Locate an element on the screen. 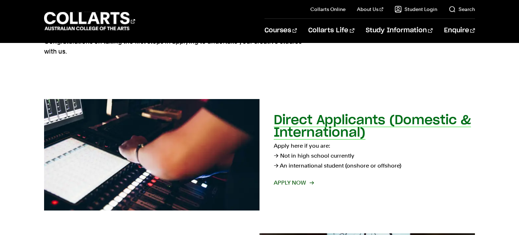 This screenshot has width=519, height=235. a: Student Login is located at coordinates (416, 9).